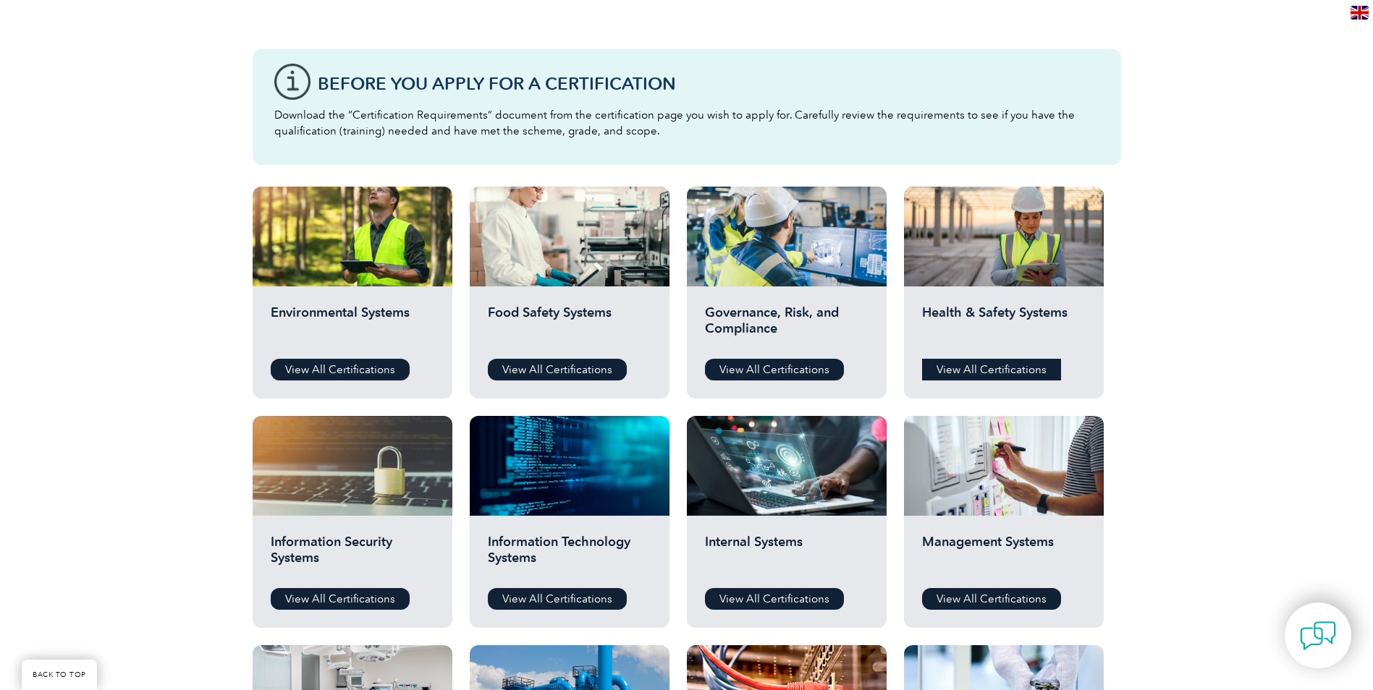 The image size is (1373, 690). Describe the element at coordinates (1004, 326) in the screenshot. I see `h2: Health & Safety Systems` at that location.